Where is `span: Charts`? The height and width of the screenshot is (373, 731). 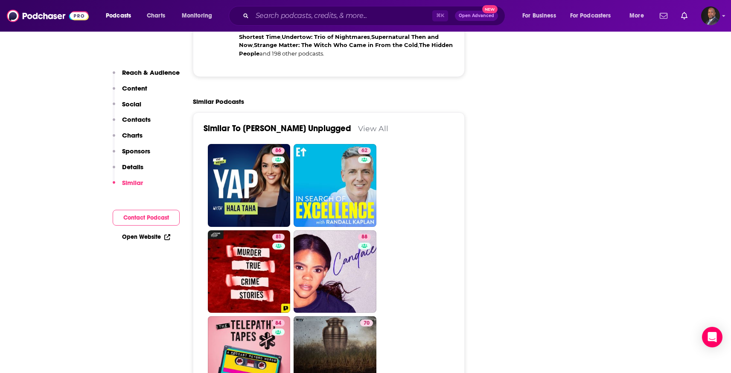 span: Charts is located at coordinates (156, 16).